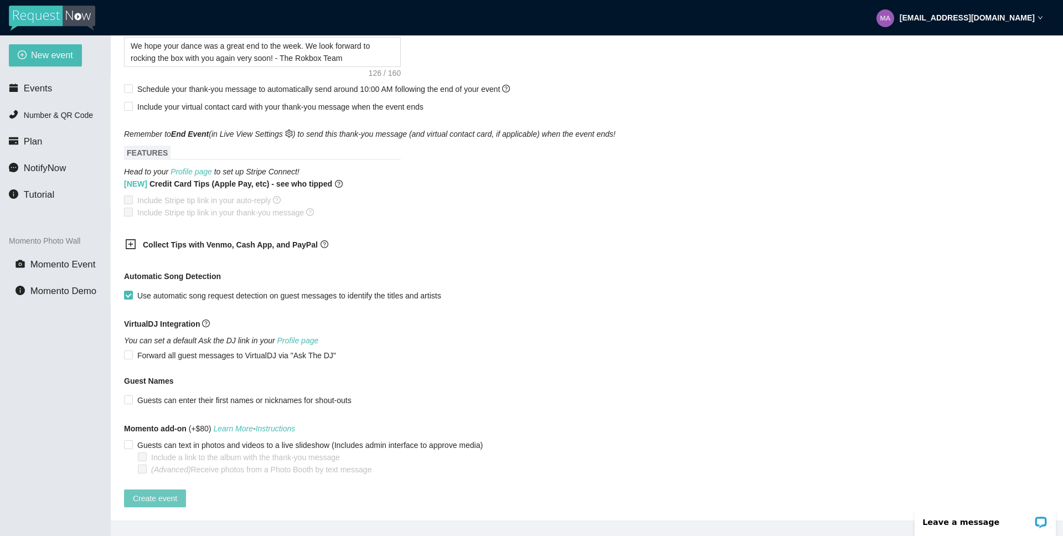 This screenshot has height=536, width=1063. I want to click on span: Include a link to the album with the thank-you message, so click(245, 458).